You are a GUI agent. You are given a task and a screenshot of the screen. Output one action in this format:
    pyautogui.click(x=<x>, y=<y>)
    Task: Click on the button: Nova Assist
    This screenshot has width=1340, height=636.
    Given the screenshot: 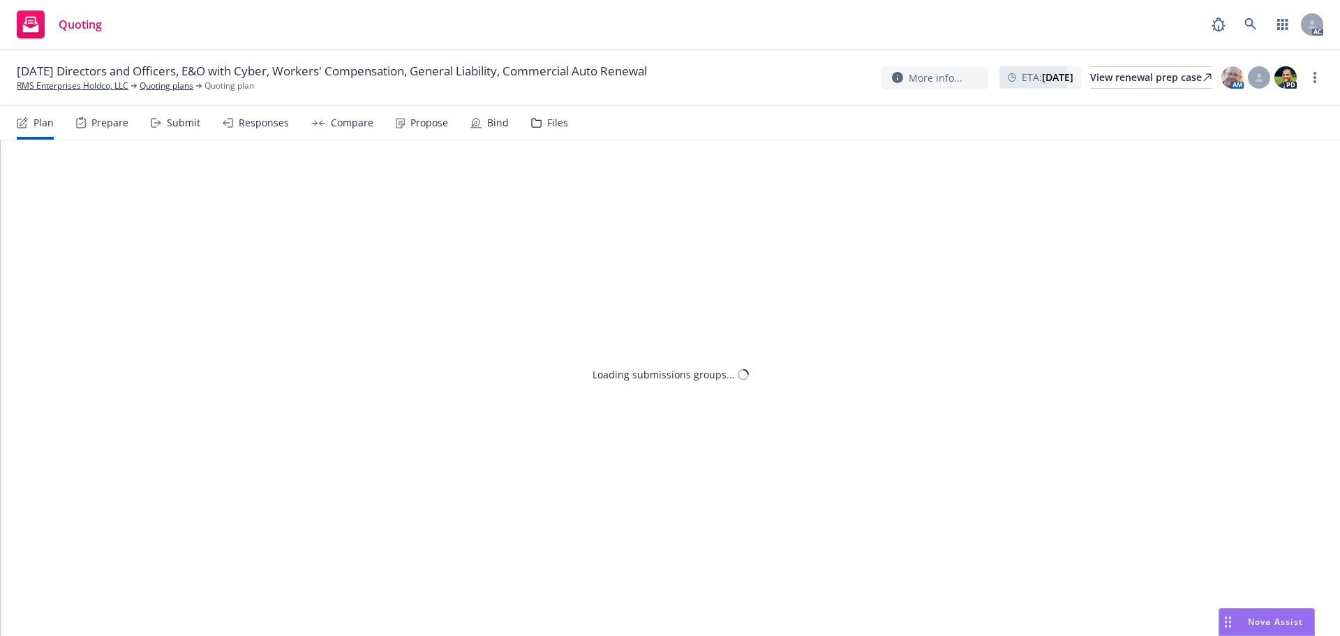 What is the action you would take?
    pyautogui.click(x=1267, y=622)
    